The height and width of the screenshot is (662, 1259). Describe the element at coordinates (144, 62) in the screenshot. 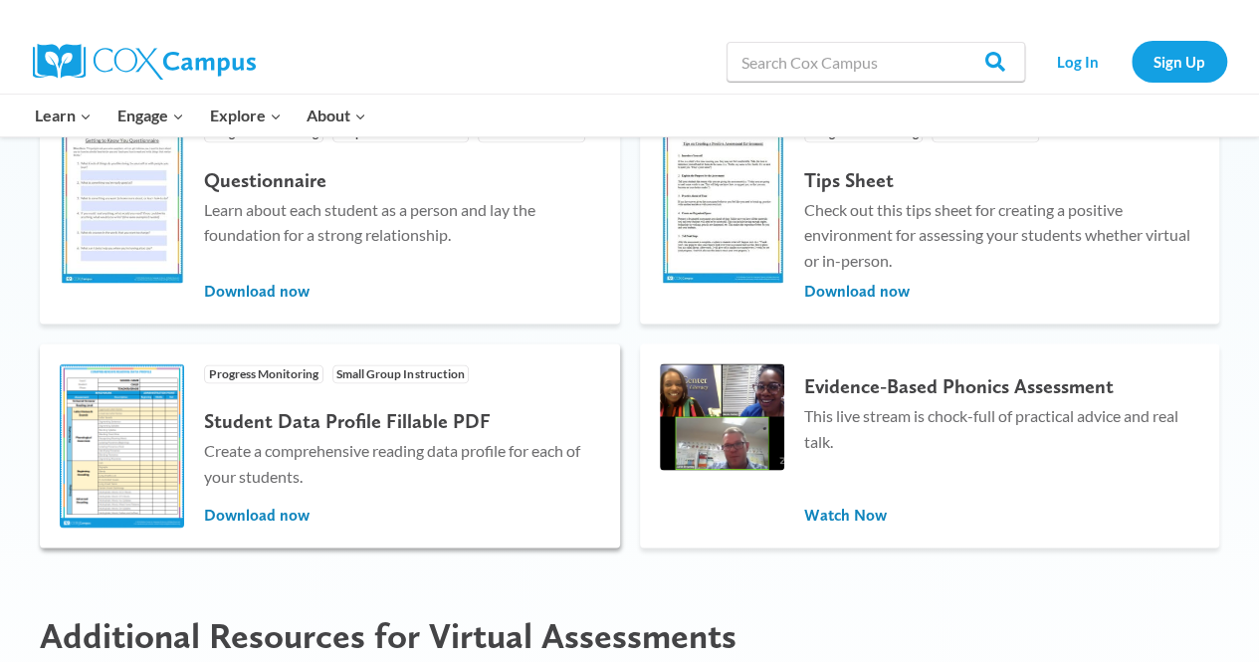

I see `img: Cox Campus` at that location.